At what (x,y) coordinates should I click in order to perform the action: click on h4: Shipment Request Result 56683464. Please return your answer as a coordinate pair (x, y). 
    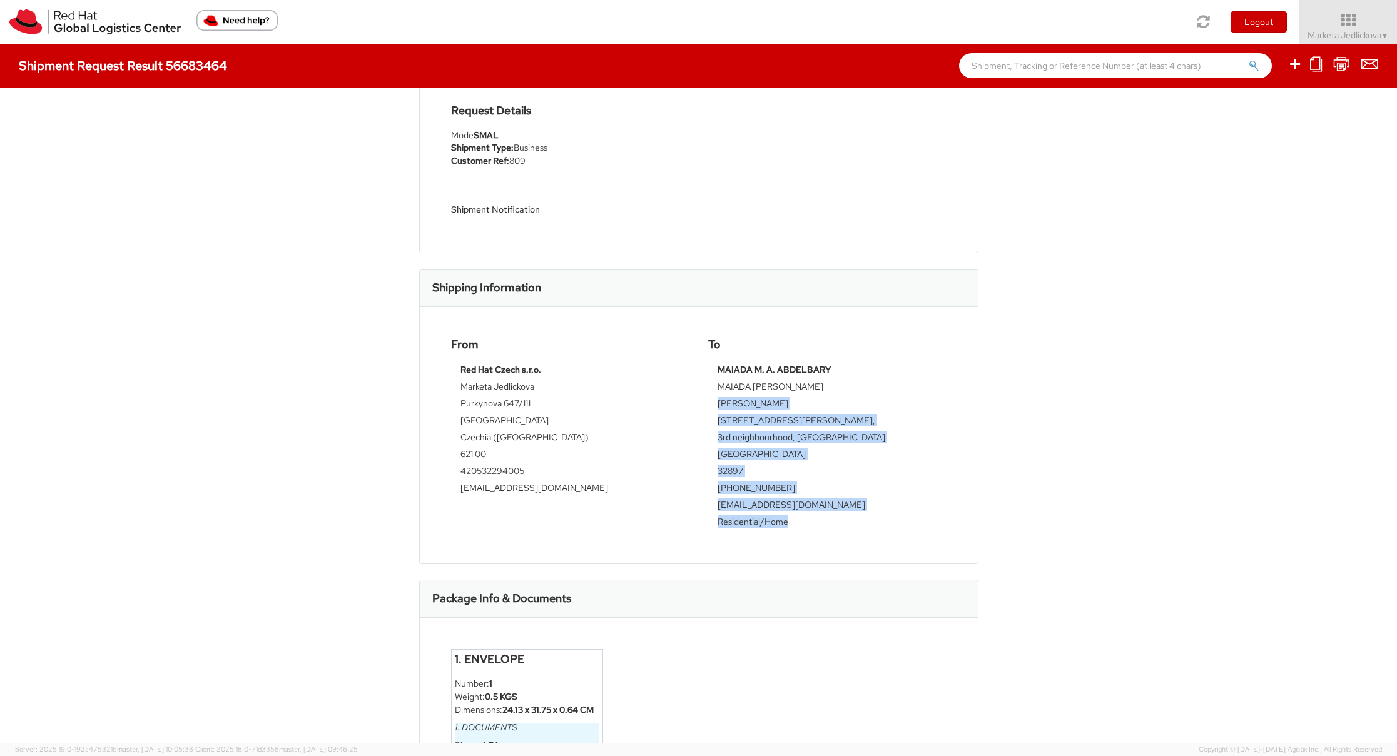
    Looking at the image, I should click on (123, 66).